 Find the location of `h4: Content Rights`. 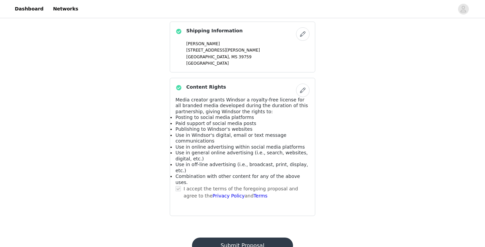

h4: Content Rights is located at coordinates (206, 87).